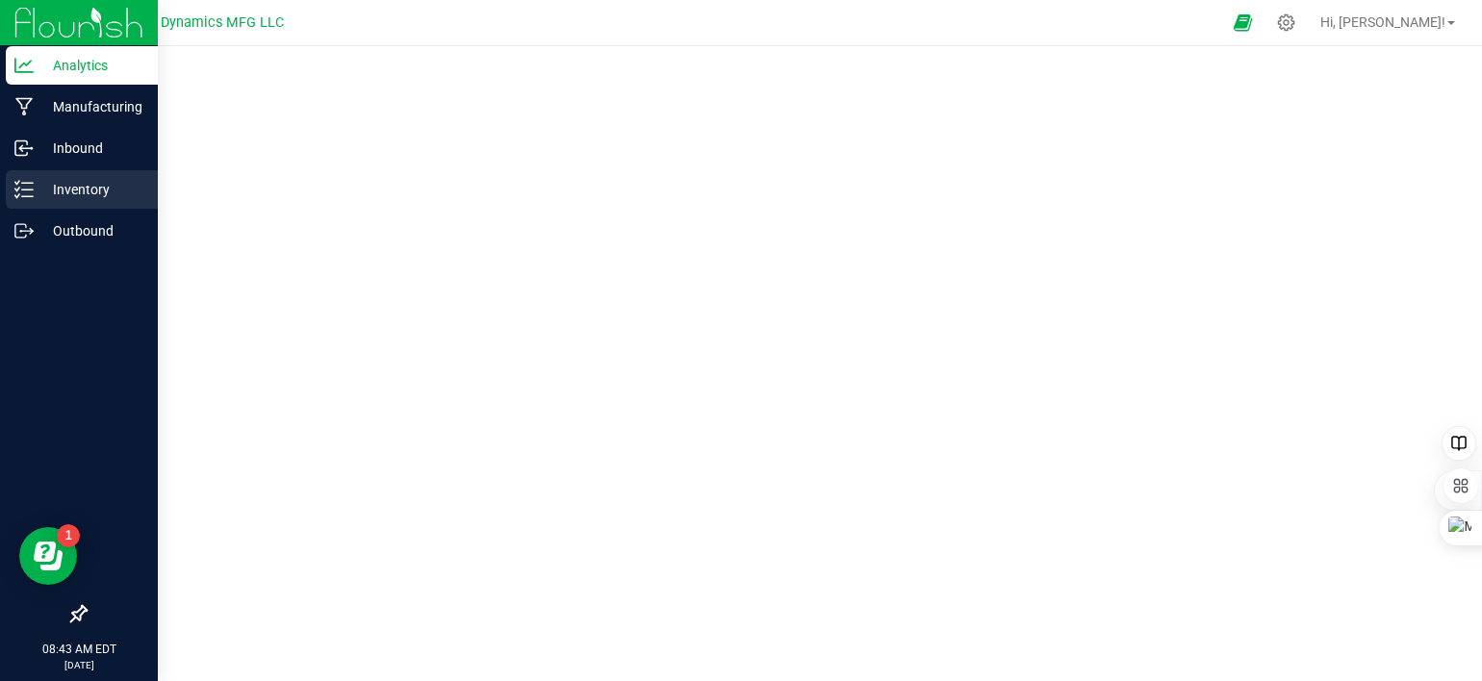  I want to click on p: Manufacturing, so click(91, 107).